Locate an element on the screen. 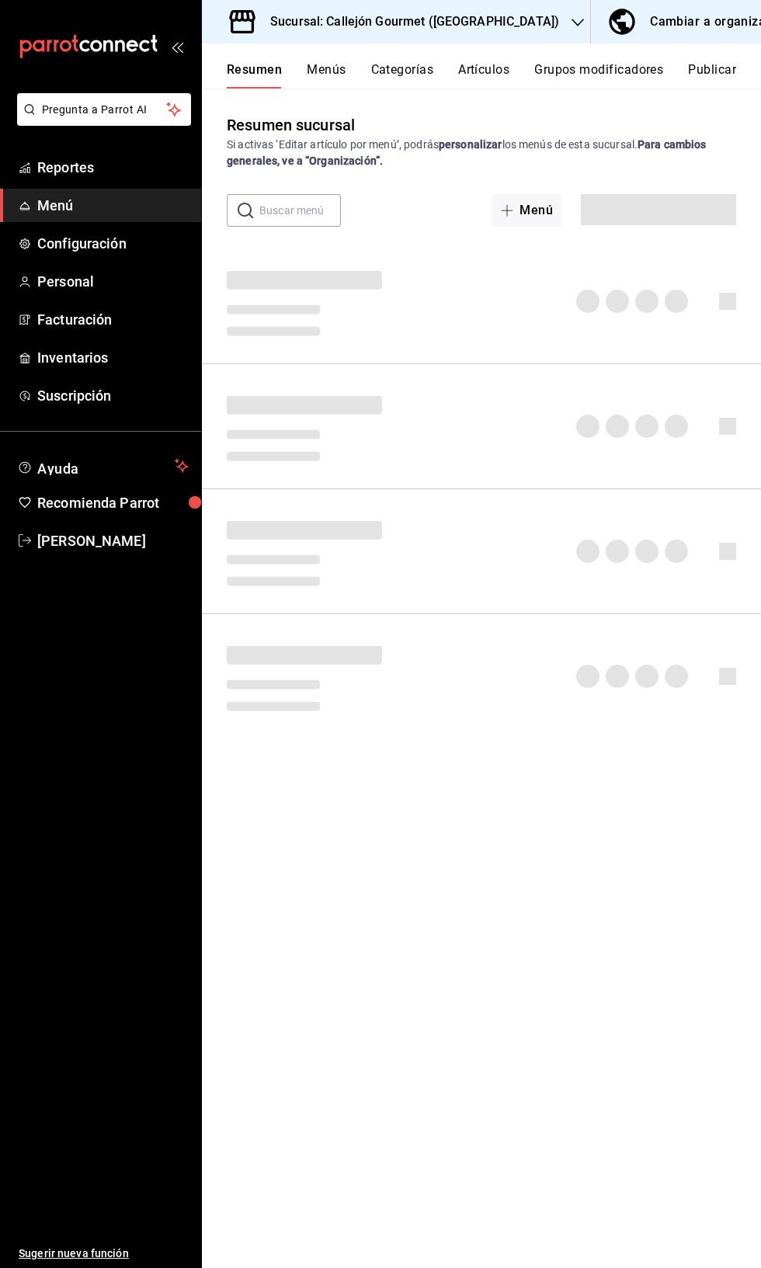 The height and width of the screenshot is (1268, 761). span: Configuración is located at coordinates (113, 243).